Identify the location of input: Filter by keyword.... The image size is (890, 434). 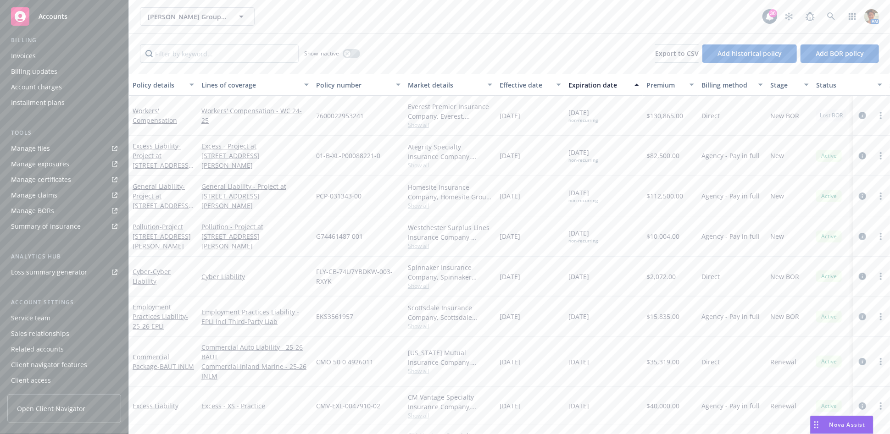
(219, 54).